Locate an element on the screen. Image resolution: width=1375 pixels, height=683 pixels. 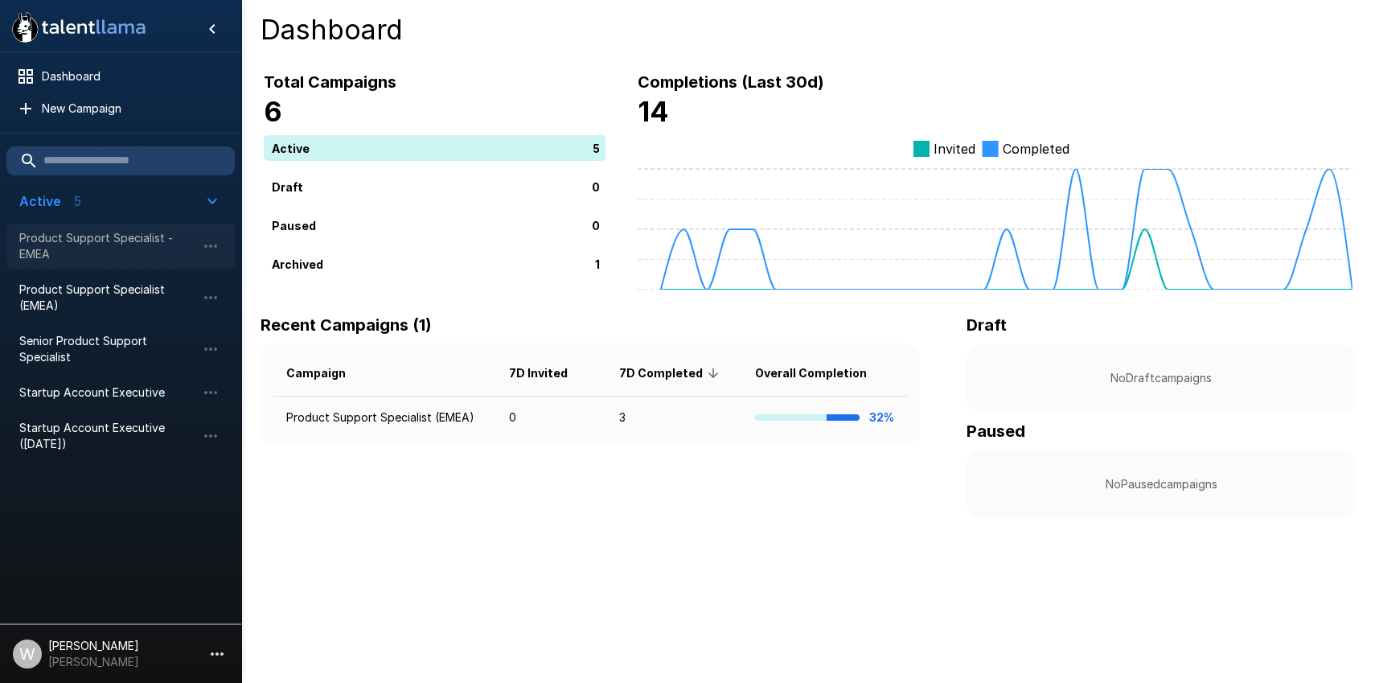
b: Draft is located at coordinates (987, 325).